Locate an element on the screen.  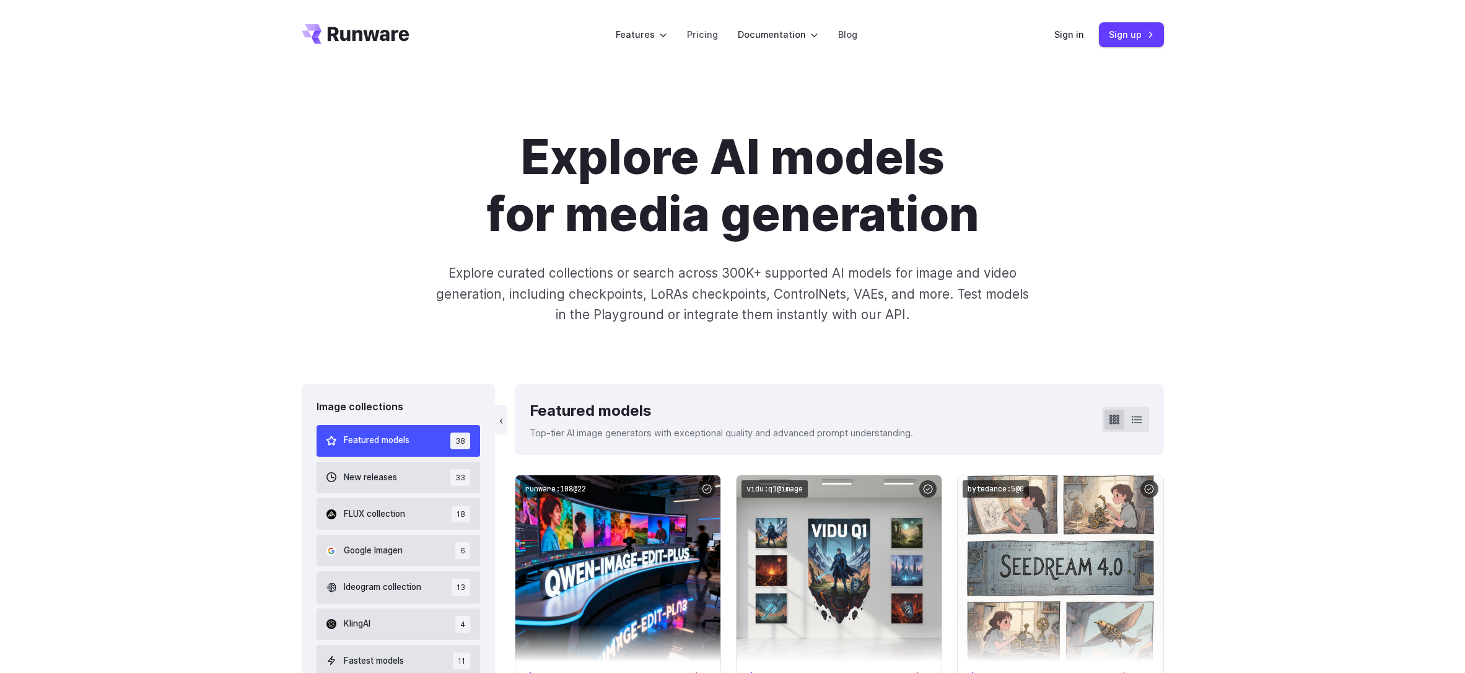
button: Featured models 38 is located at coordinates (398, 440).